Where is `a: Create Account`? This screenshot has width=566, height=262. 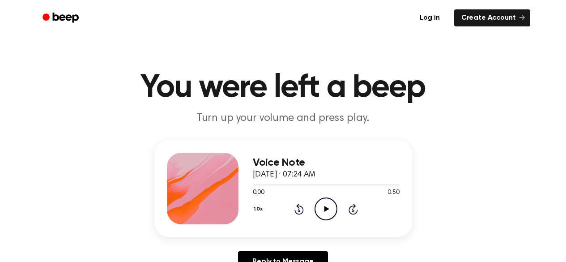
a: Create Account is located at coordinates (492, 18).